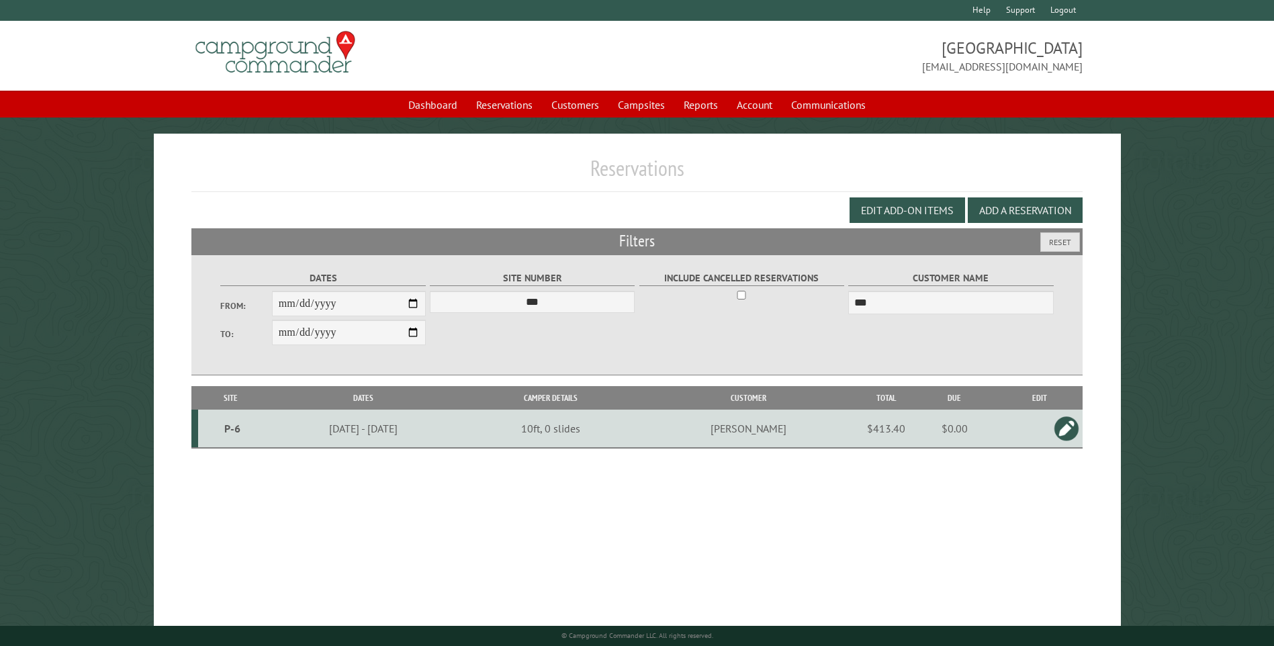  I want to click on div: P-6, so click(232, 429).